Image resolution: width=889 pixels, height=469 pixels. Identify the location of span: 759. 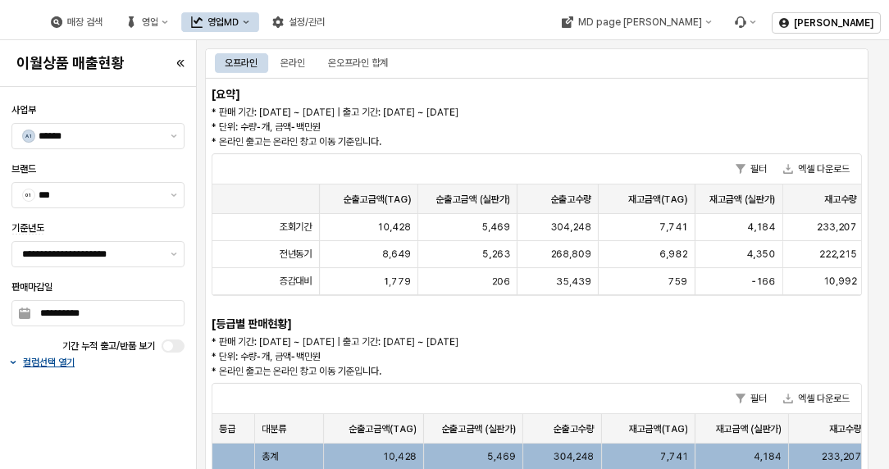
(678, 281).